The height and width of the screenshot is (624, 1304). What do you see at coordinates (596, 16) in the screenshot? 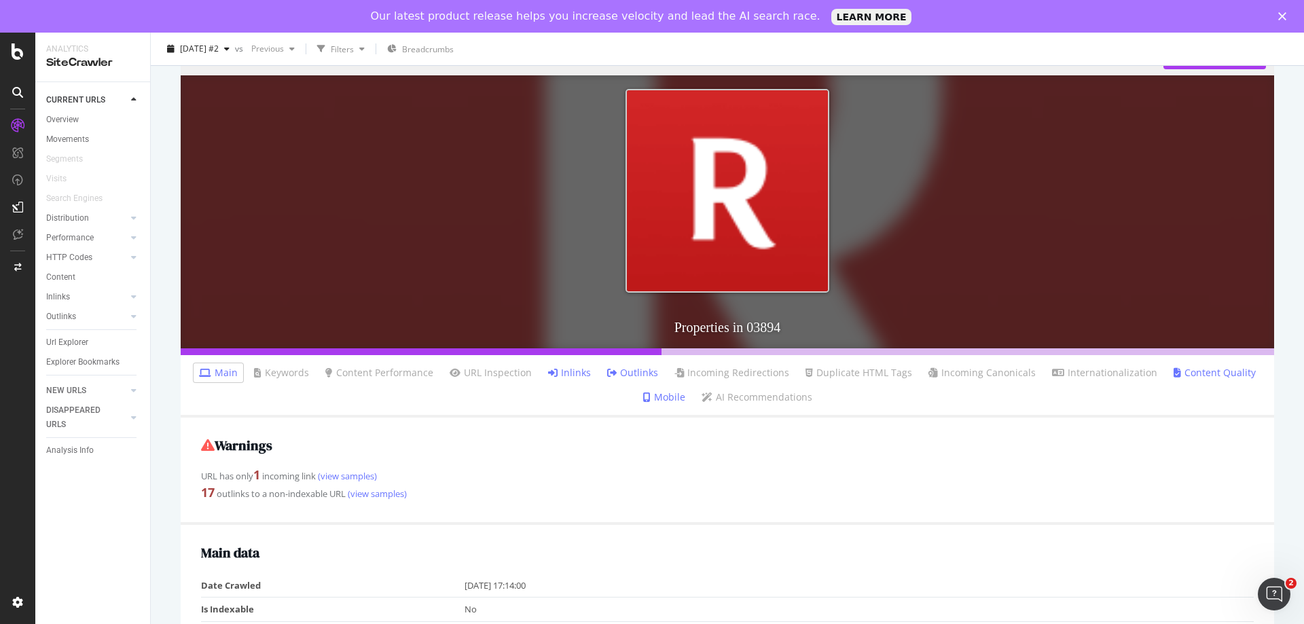
I see `div: Our latest product release helps you increase velocity and lead the AI search race.` at bounding box center [596, 16].